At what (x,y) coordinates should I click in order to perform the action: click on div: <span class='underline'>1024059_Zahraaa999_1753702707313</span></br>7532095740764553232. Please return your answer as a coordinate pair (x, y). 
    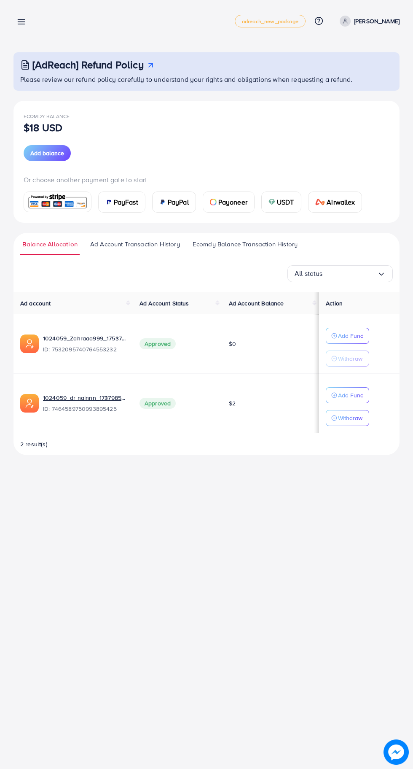
    Looking at the image, I should click on (84, 344).